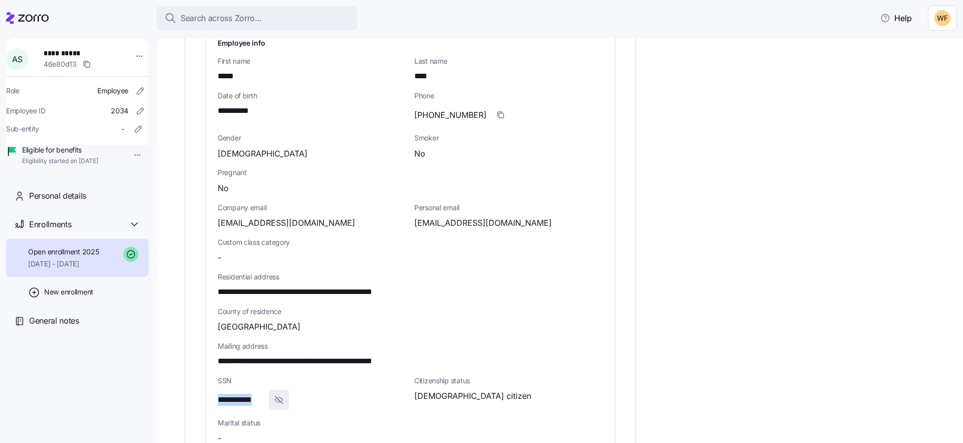 The width and height of the screenshot is (963, 443). What do you see at coordinates (312, 208) in the screenshot?
I see `span: Company email` at bounding box center [312, 208].